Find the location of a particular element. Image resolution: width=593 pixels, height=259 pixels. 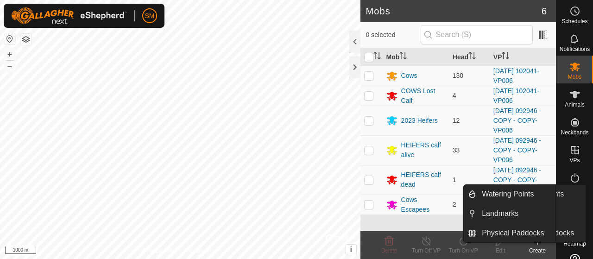

span: Landmarks is located at coordinates (500, 213).